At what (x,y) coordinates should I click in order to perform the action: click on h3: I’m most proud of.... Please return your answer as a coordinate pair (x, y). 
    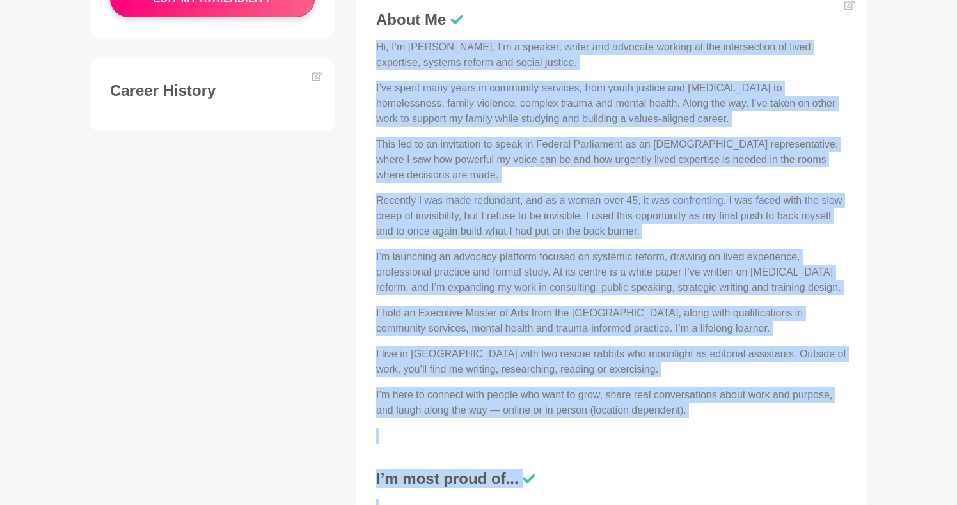
    Looking at the image, I should click on (611, 479).